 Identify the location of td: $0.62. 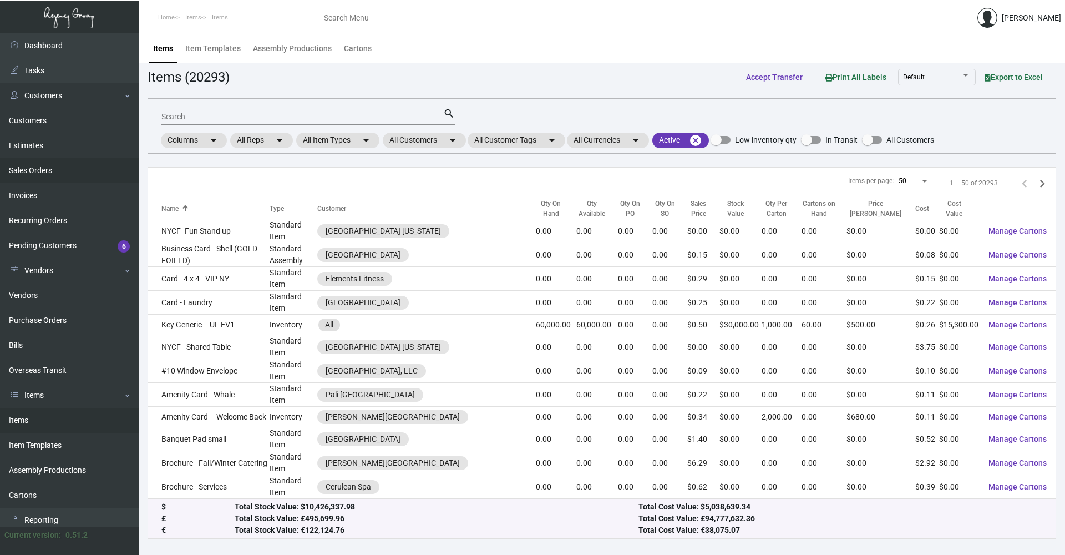
(703, 487).